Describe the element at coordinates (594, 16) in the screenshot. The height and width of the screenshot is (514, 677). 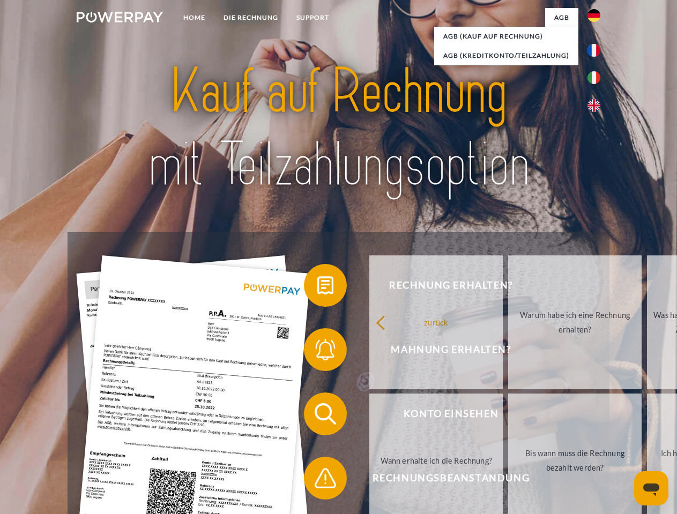
I see `img: de` at that location.